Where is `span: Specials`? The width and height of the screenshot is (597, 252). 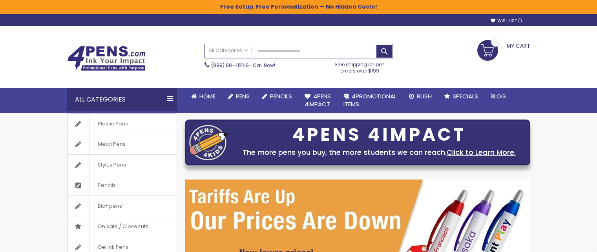
span: Specials is located at coordinates (465, 96).